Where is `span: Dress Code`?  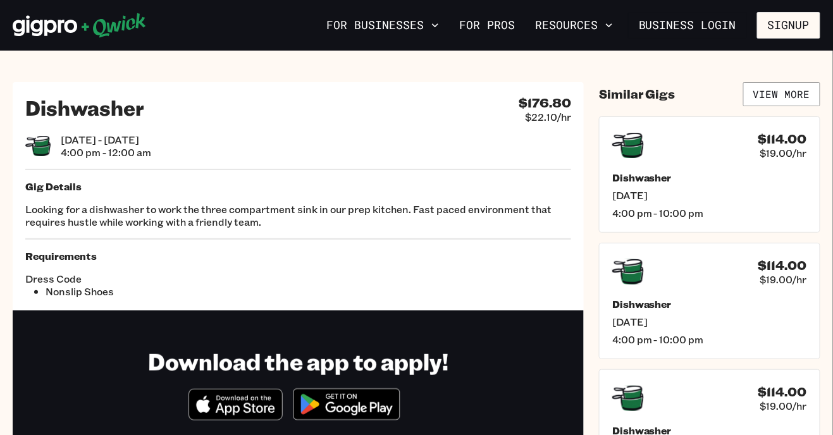 span: Dress Code is located at coordinates (162, 279).